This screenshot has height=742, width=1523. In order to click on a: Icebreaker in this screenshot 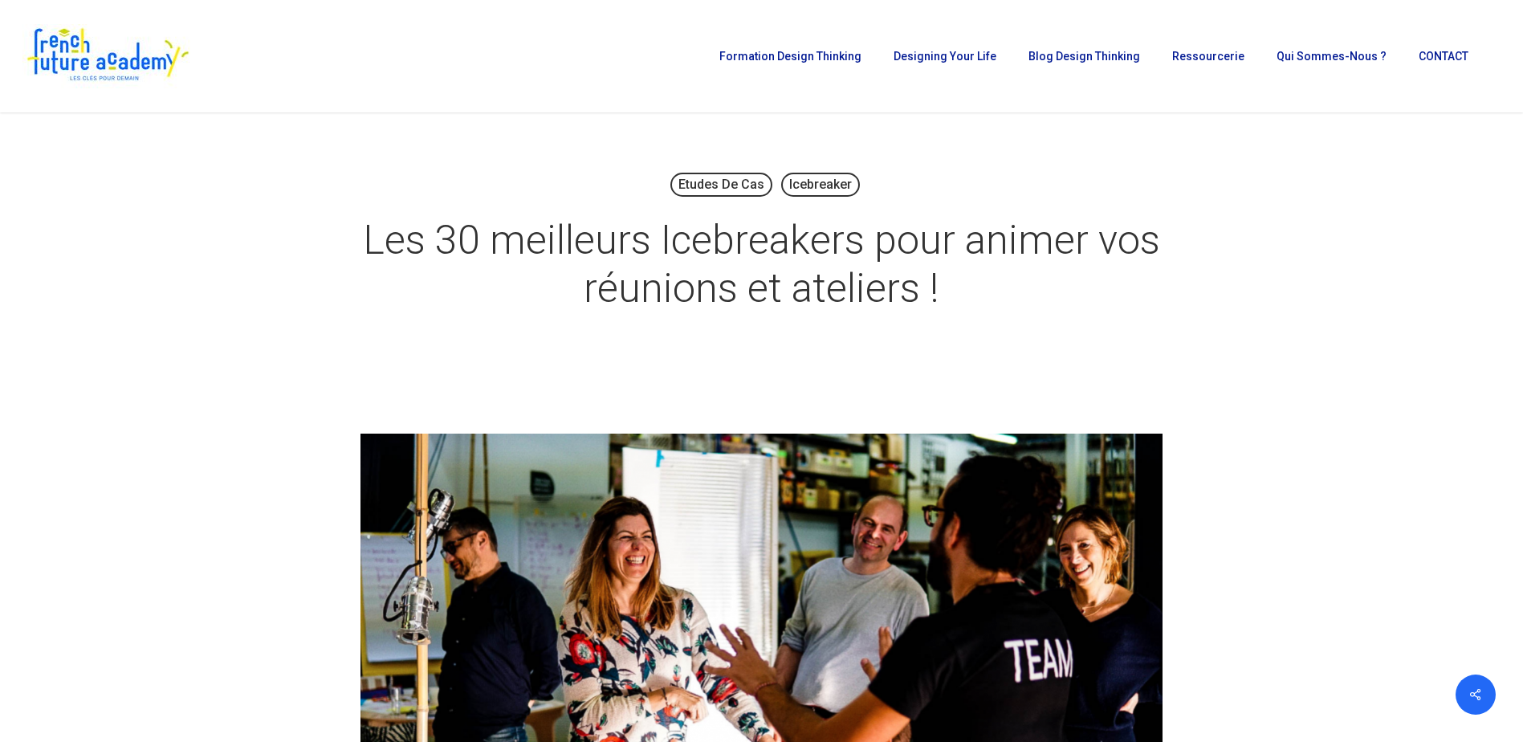, I will do `click(820, 185)`.